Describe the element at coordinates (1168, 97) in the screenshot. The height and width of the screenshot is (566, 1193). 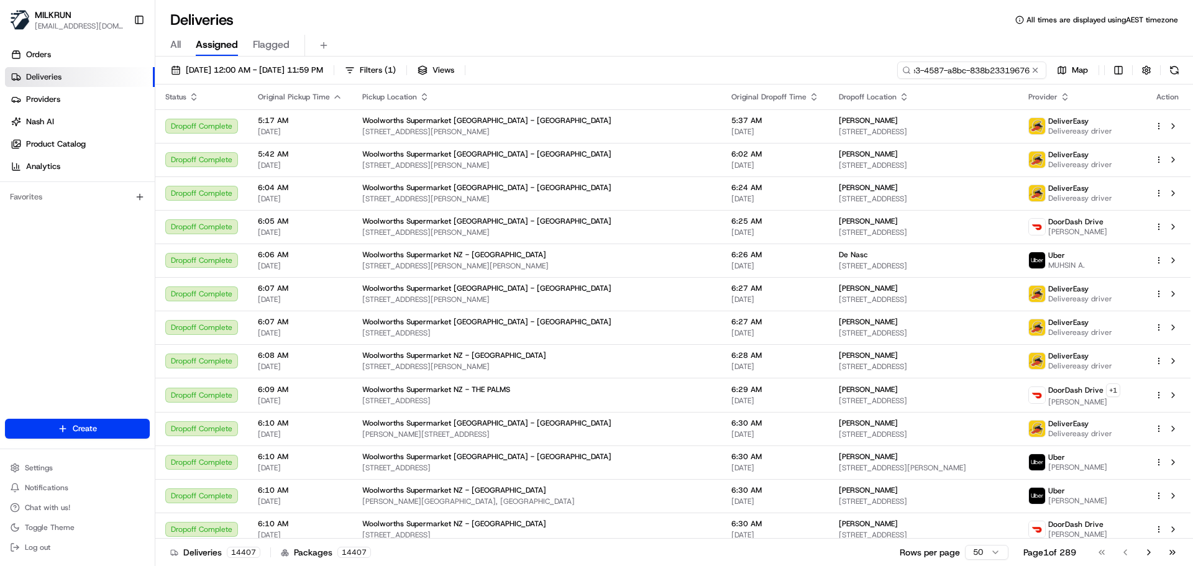
I see `div: Action` at that location.